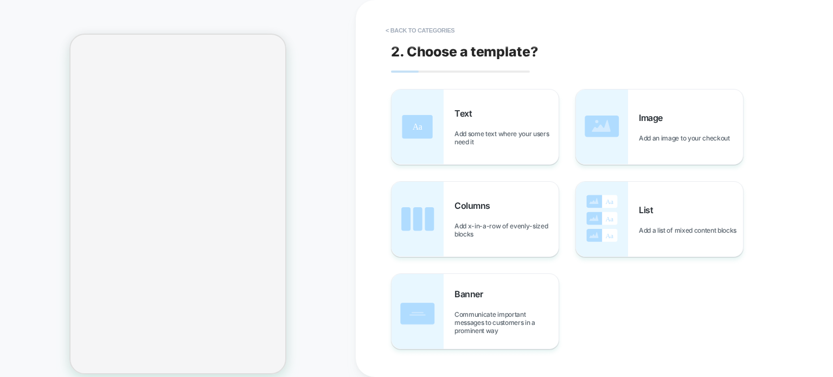 Image resolution: width=833 pixels, height=377 pixels. I want to click on span: Add an image to your checkout, so click(687, 138).